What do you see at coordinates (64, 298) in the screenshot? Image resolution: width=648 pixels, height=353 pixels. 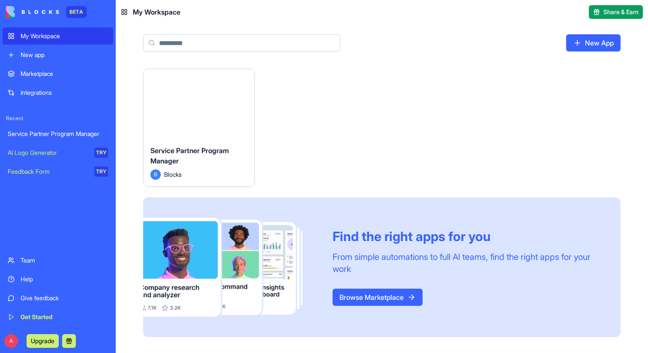 I see `div: Give feedback` at bounding box center [64, 298].